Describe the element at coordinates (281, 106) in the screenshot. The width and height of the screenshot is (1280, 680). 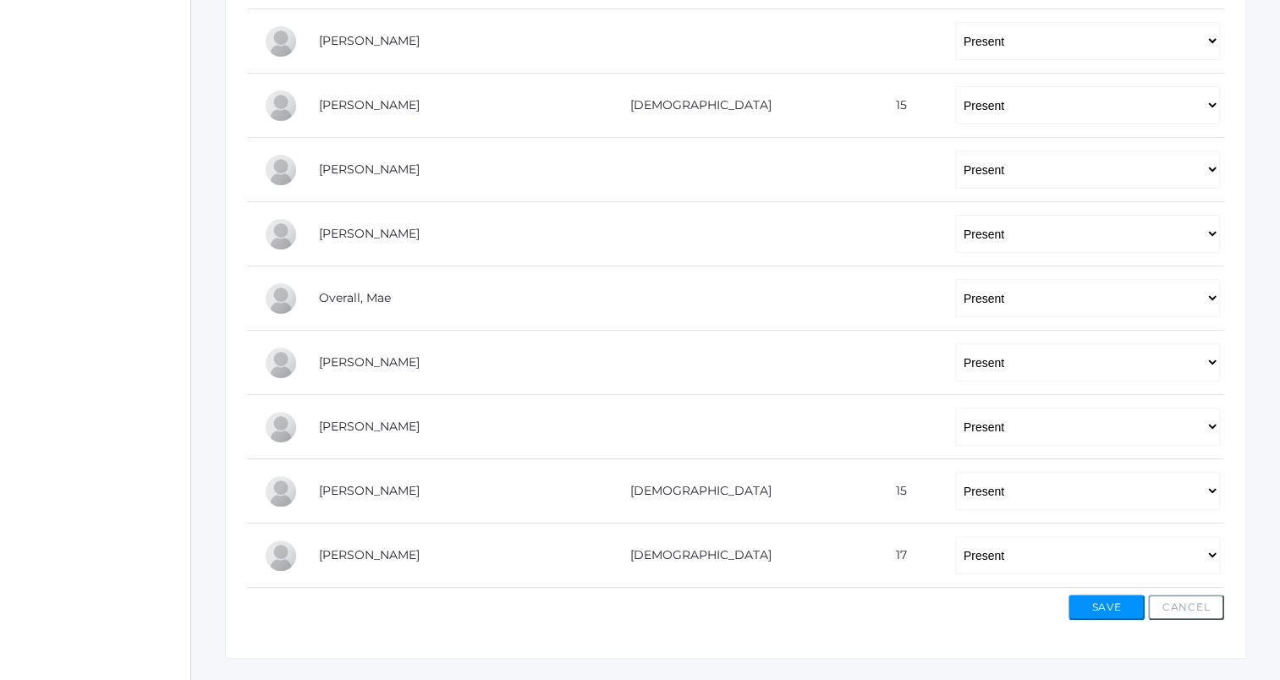
I see `div: Ryan Lawler` at that location.